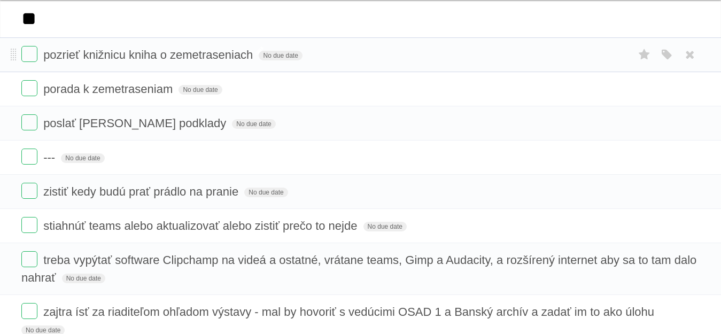 The height and width of the screenshot is (334, 721). Describe the element at coordinates (350, 312) in the screenshot. I see `span: zajtra ísť za riaditeľom ohľadom výstavy - mal by hovoriť s vedúcimi OSAD 1 a Banský archív a zad...` at that location.